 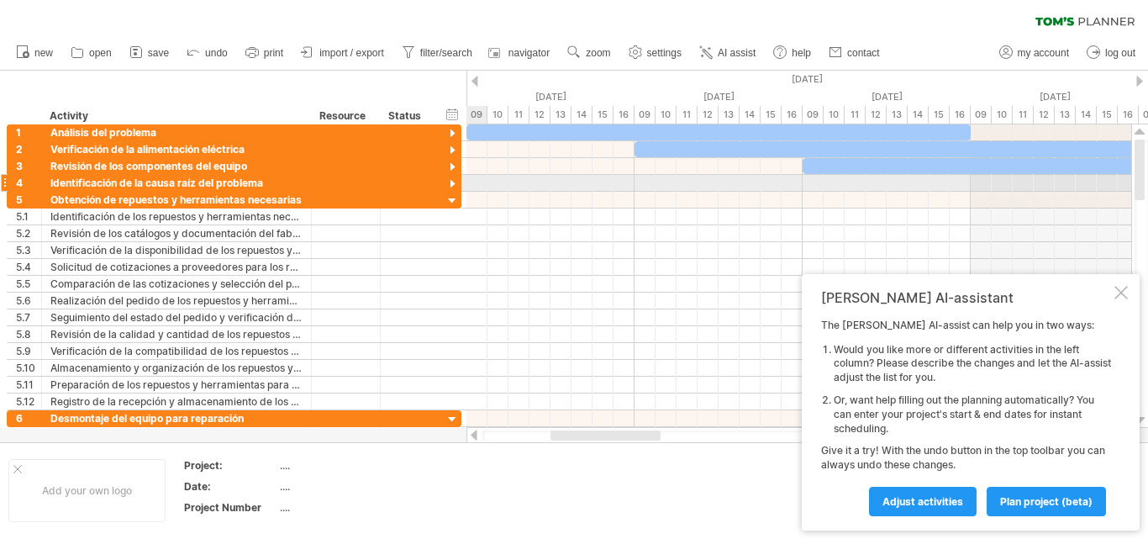 I want to click on div: Preparación de los repuestos y herramientas para su uso en la reparación, so click(x=177, y=384).